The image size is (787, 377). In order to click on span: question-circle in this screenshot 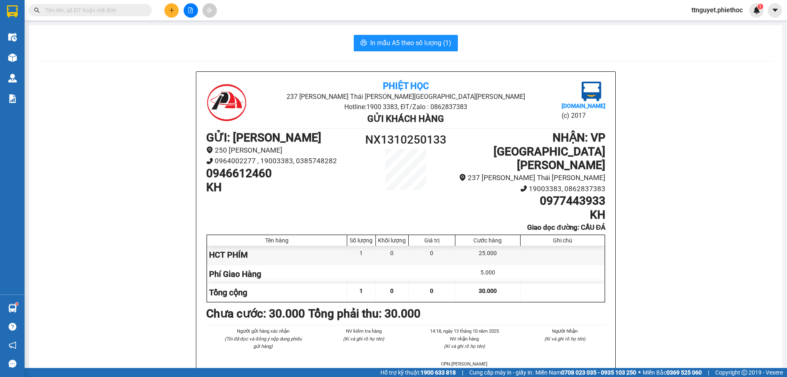, I will do `click(12, 326)`.